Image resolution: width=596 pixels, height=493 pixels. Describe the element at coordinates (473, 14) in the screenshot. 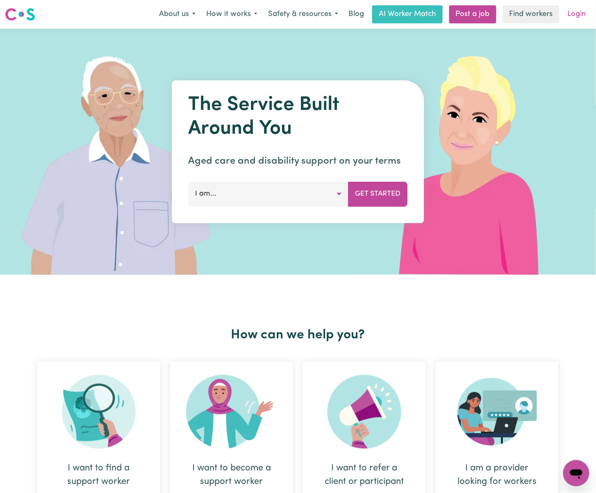

I see `a: Post a job` at that location.